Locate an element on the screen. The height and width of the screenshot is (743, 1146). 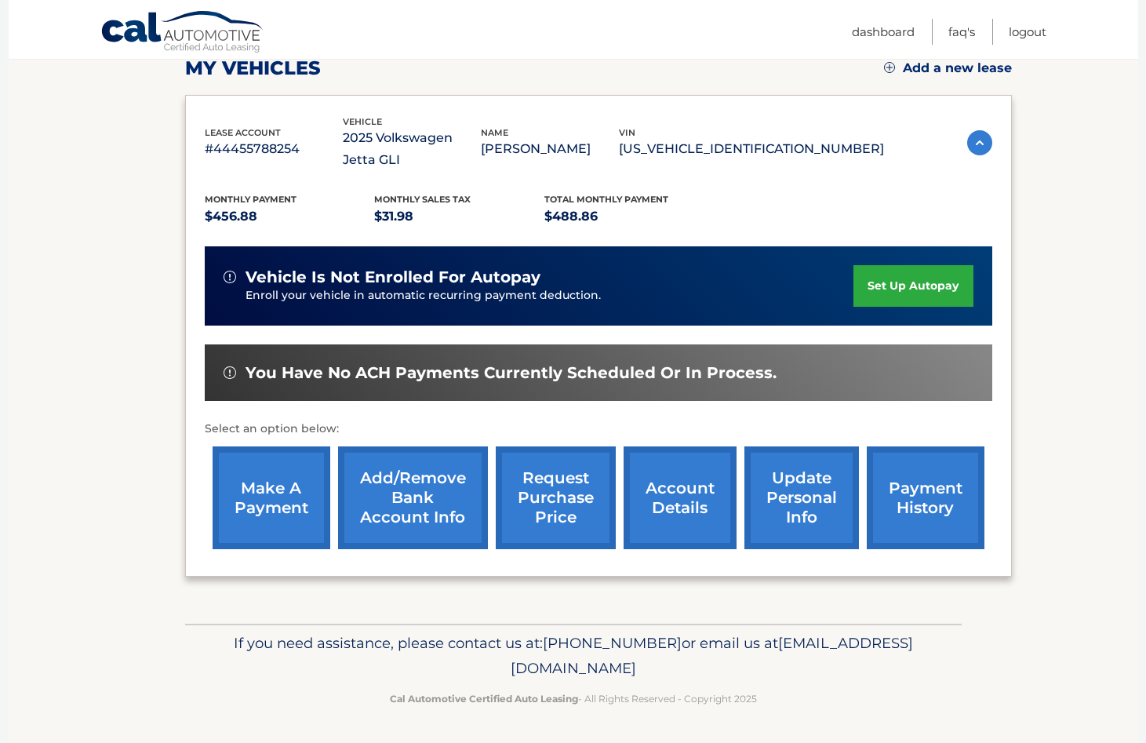
a: set up autopay is located at coordinates (913, 286).